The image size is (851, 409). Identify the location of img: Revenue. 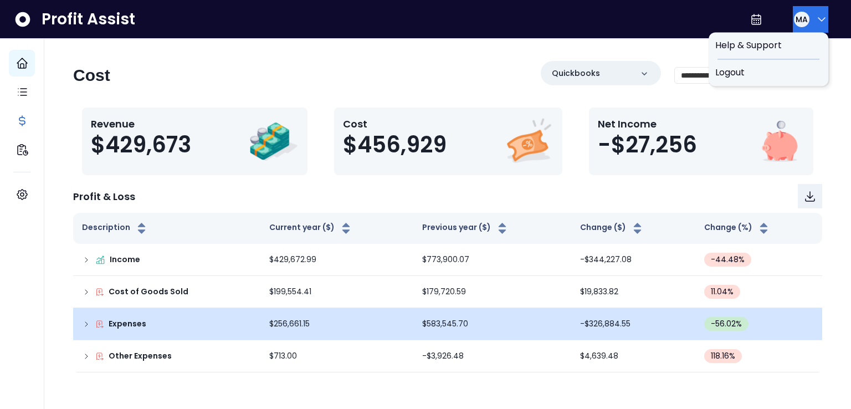
(274, 141).